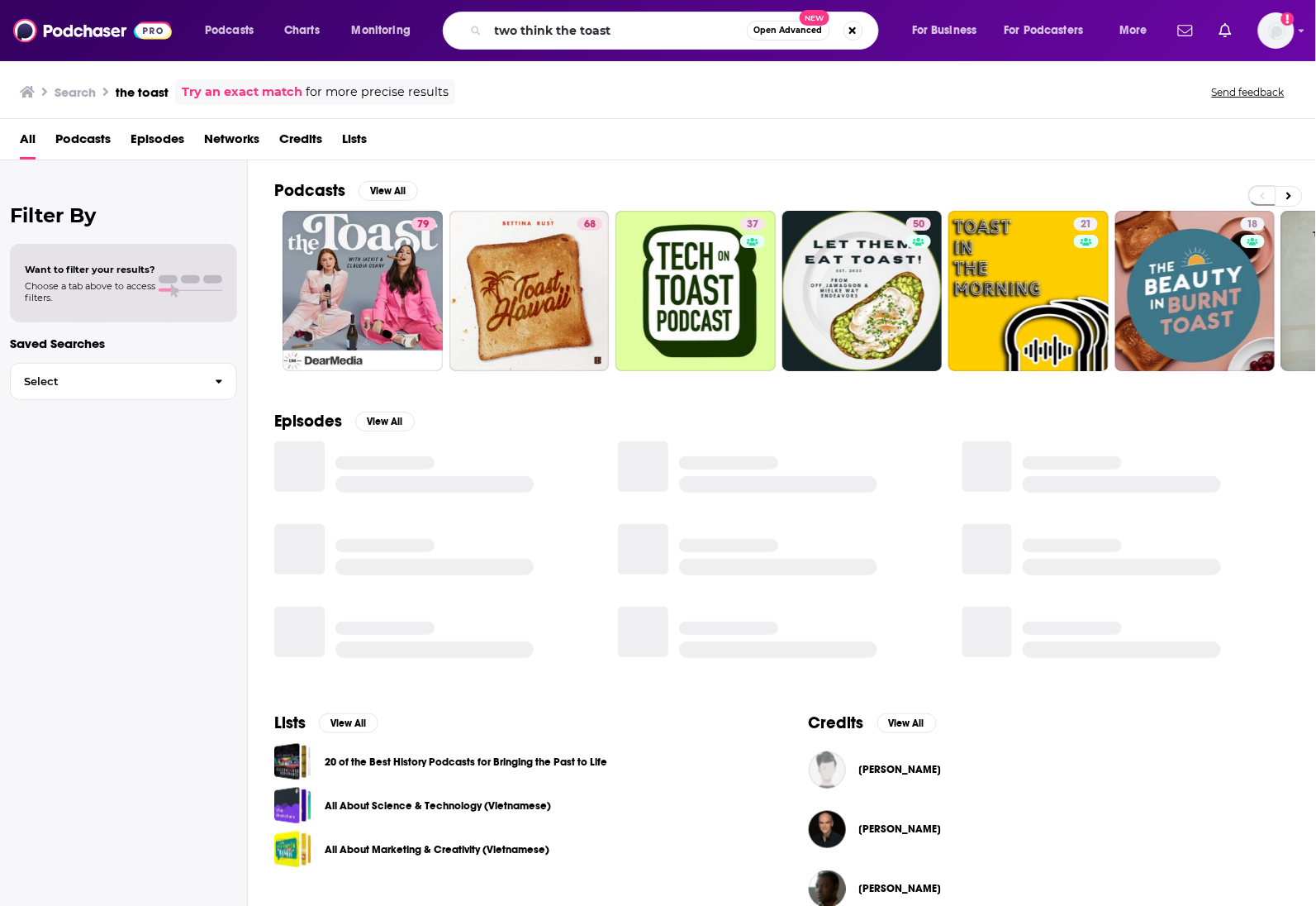 This screenshot has width=1316, height=906. Describe the element at coordinates (753, 225) in the screenshot. I see `span: 37` at that location.